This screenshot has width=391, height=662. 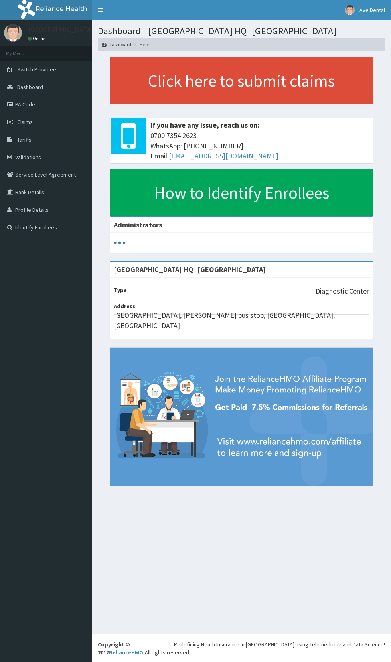 I want to click on a: Online, so click(x=38, y=39).